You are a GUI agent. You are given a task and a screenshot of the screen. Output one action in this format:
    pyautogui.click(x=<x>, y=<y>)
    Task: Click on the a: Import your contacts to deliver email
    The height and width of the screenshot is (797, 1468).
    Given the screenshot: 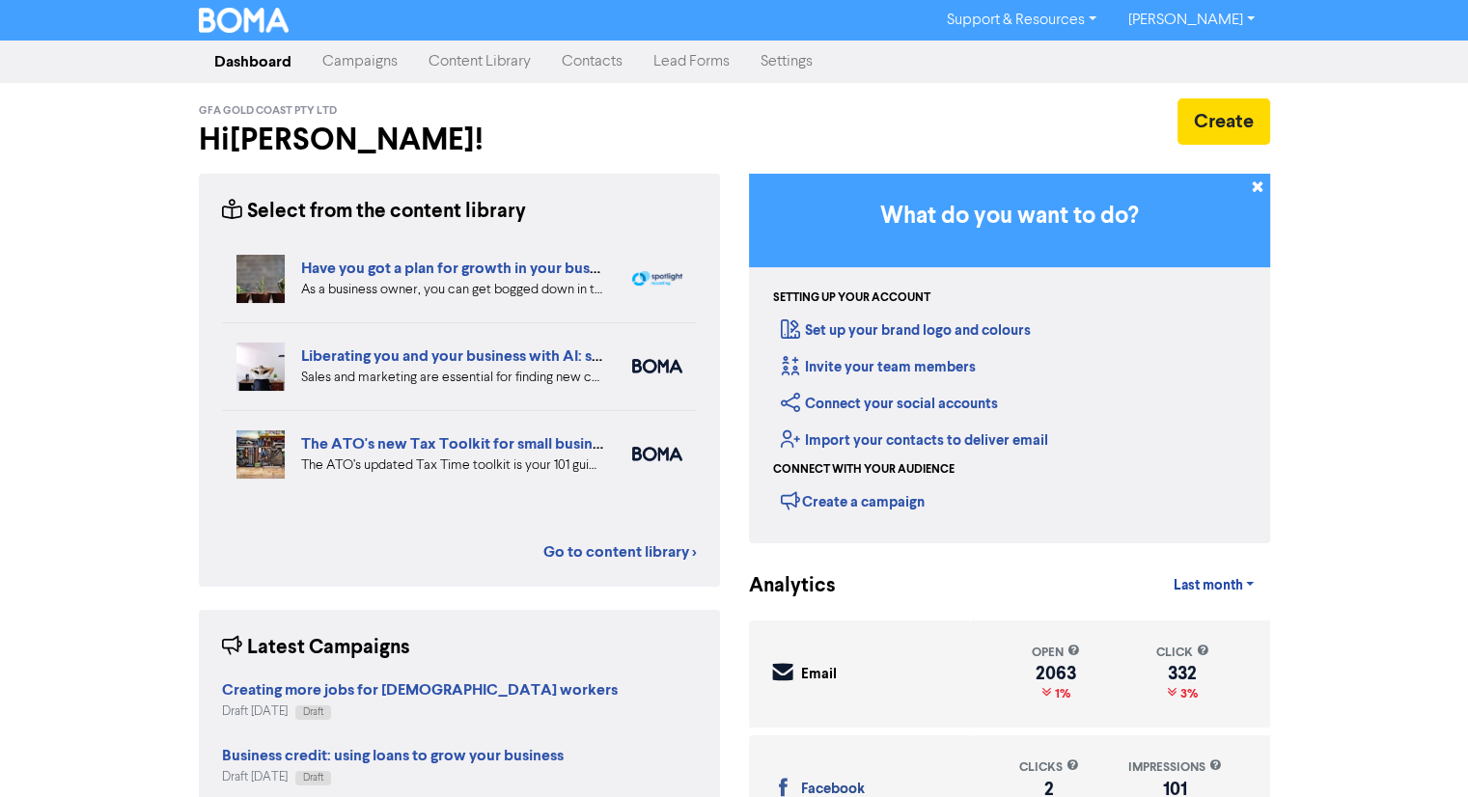 What is the action you would take?
    pyautogui.click(x=914, y=440)
    